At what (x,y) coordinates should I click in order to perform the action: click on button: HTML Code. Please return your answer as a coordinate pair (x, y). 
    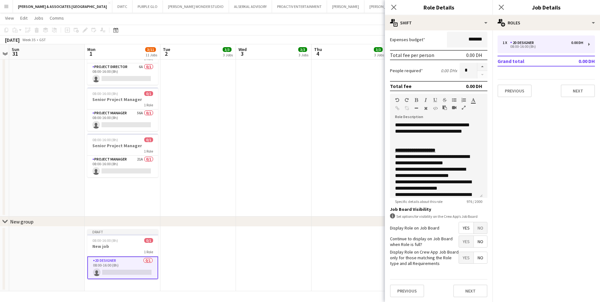
    Looking at the image, I should click on (435, 108).